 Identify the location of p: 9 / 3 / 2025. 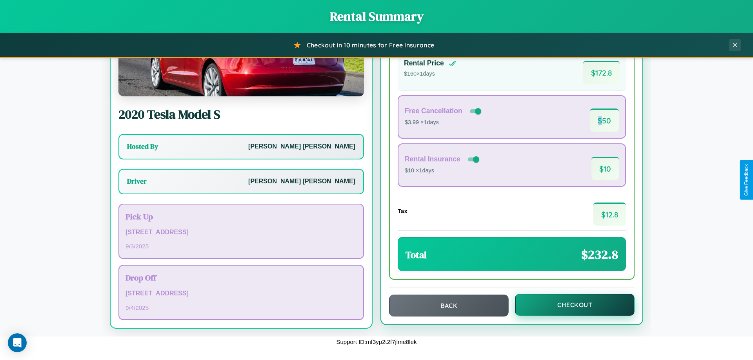
(241, 246).